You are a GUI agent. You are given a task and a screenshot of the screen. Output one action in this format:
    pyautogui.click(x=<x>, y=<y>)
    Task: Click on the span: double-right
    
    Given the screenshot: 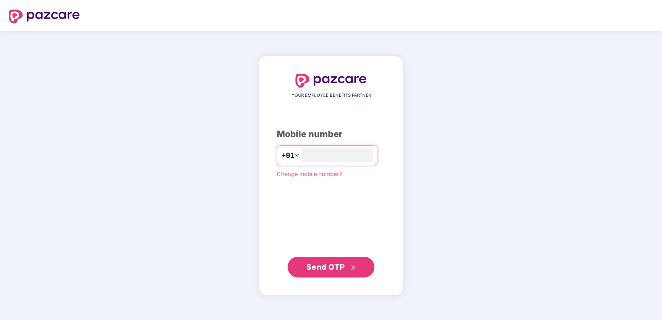 What is the action you would take?
    pyautogui.click(x=353, y=268)
    